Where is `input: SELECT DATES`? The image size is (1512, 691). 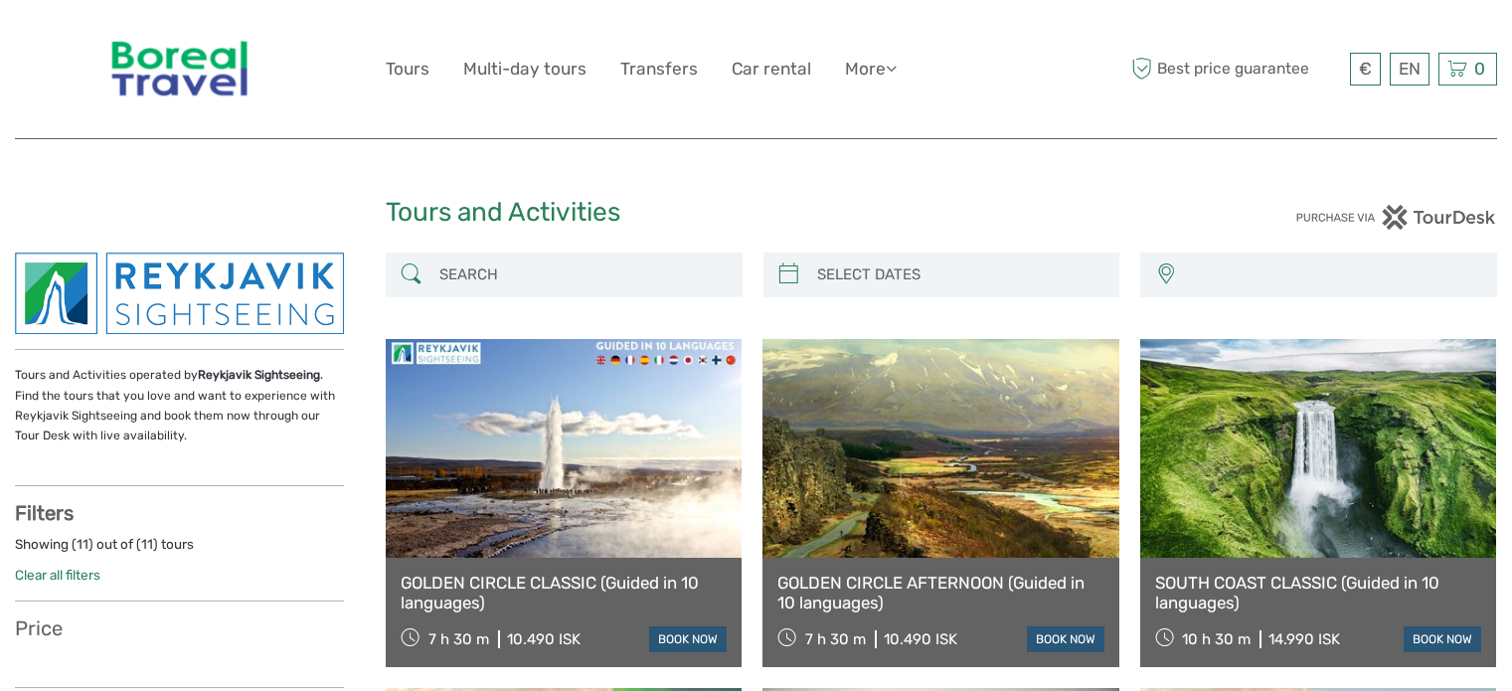 input: SELECT DATES is located at coordinates (959, 274).